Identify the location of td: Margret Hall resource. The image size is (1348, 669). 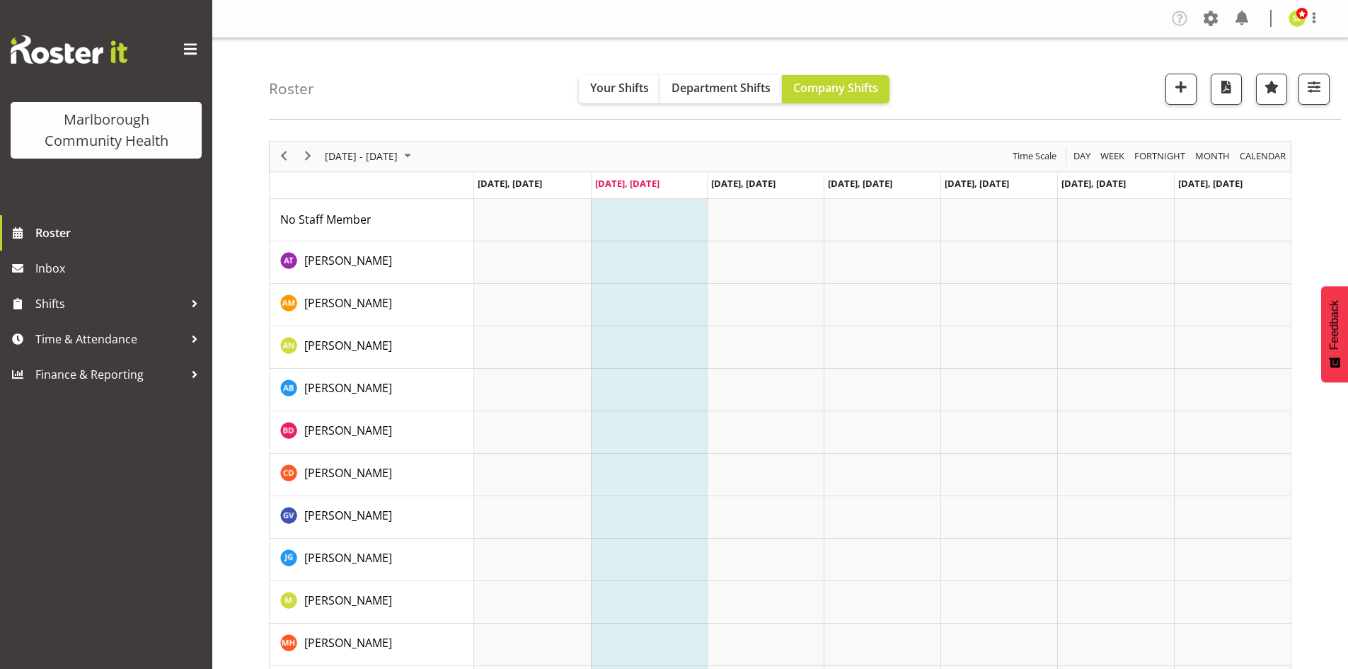
(372, 645).